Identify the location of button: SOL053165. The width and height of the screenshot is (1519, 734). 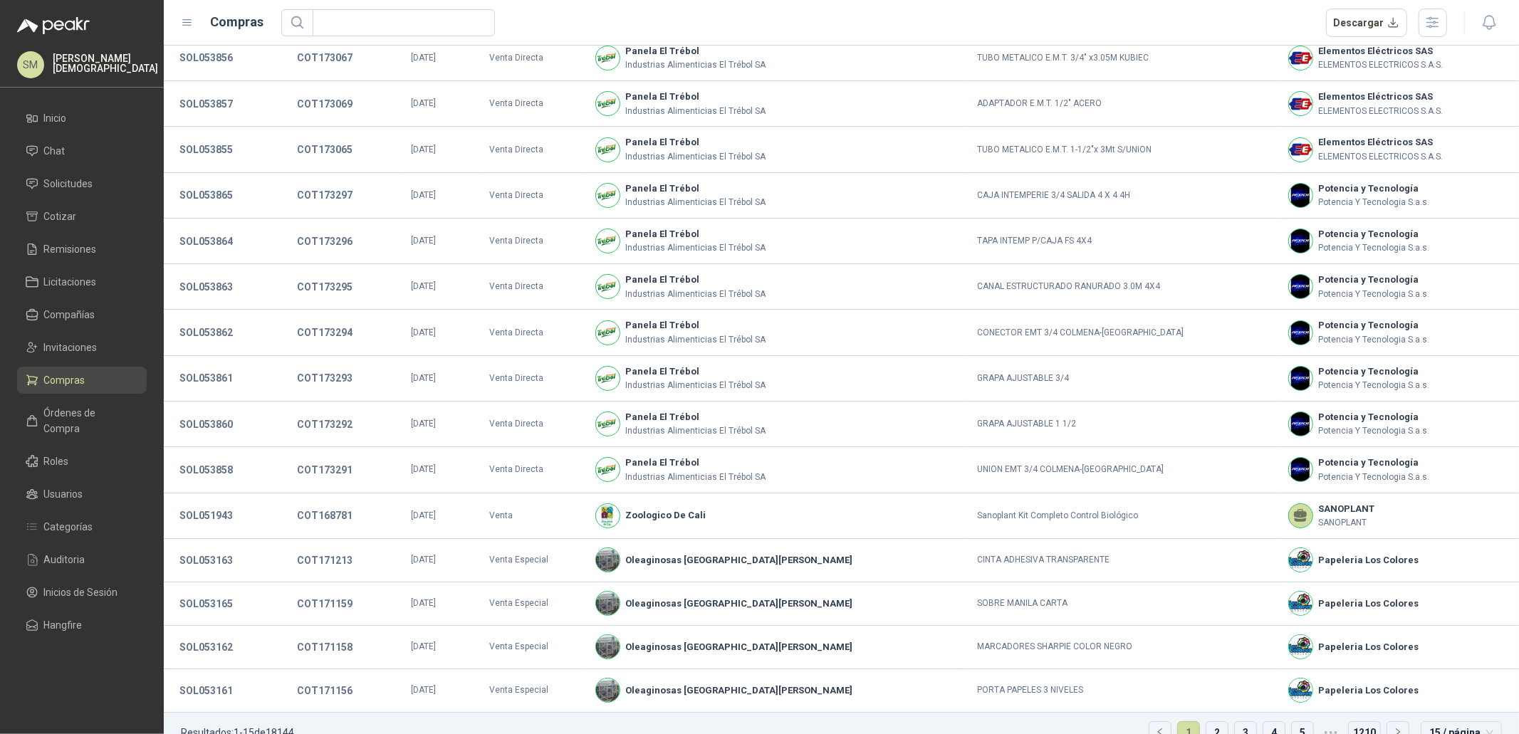
(206, 604).